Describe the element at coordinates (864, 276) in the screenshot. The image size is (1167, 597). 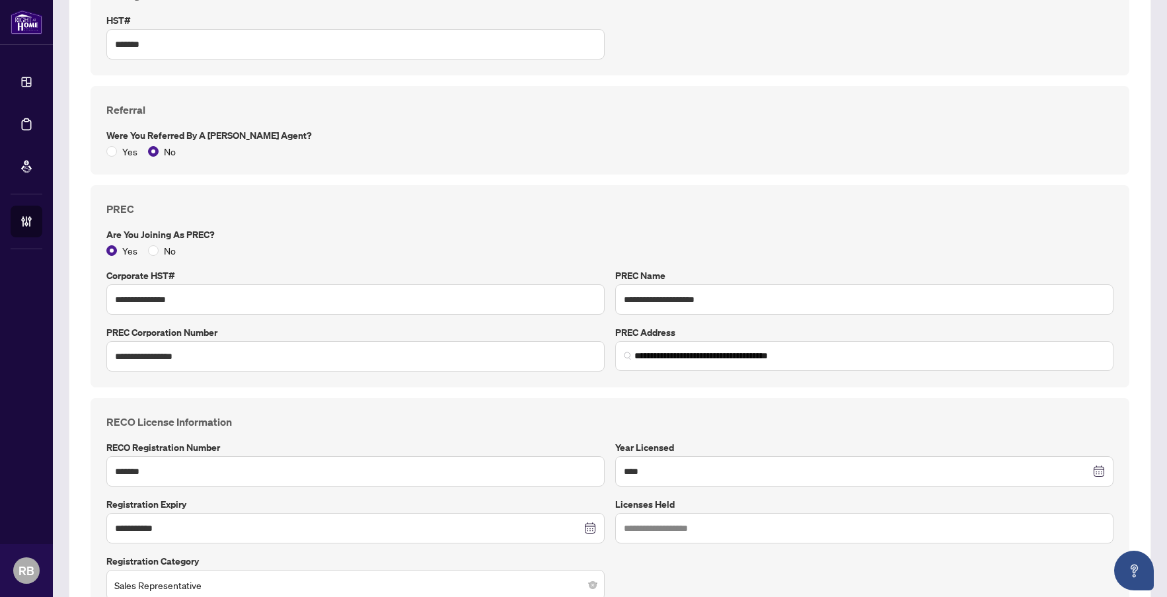
I see `label: PREC Name` at that location.